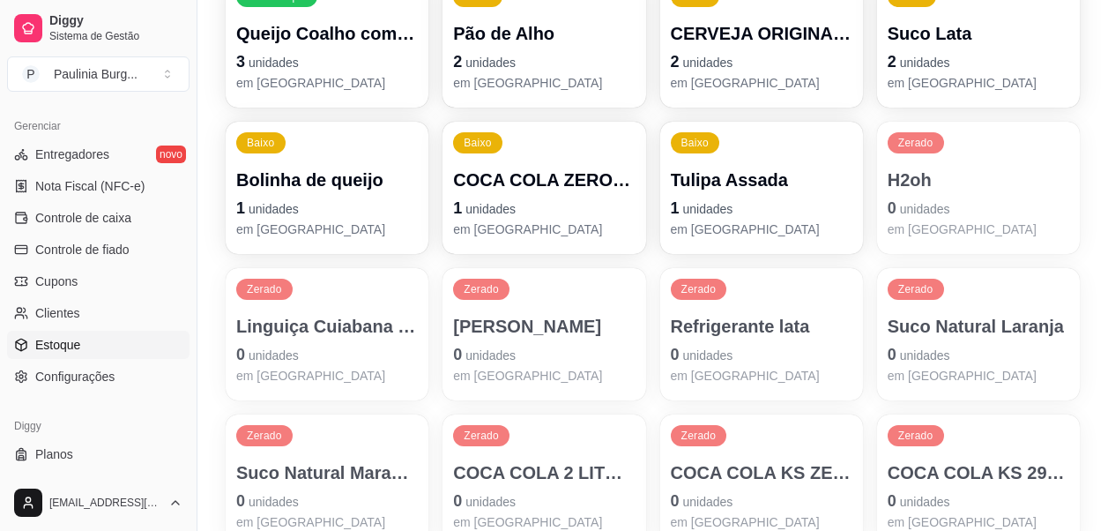  What do you see at coordinates (978, 180) in the screenshot?
I see `p: H2oh` at bounding box center [978, 180].